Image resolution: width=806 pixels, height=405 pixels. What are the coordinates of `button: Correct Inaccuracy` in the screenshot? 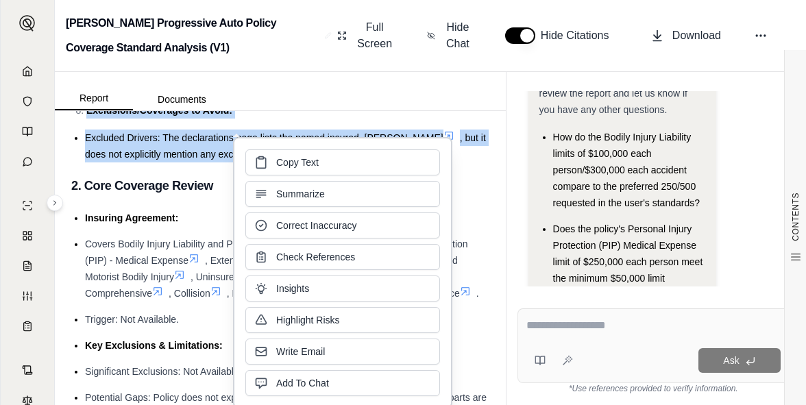 It's located at (343, 226).